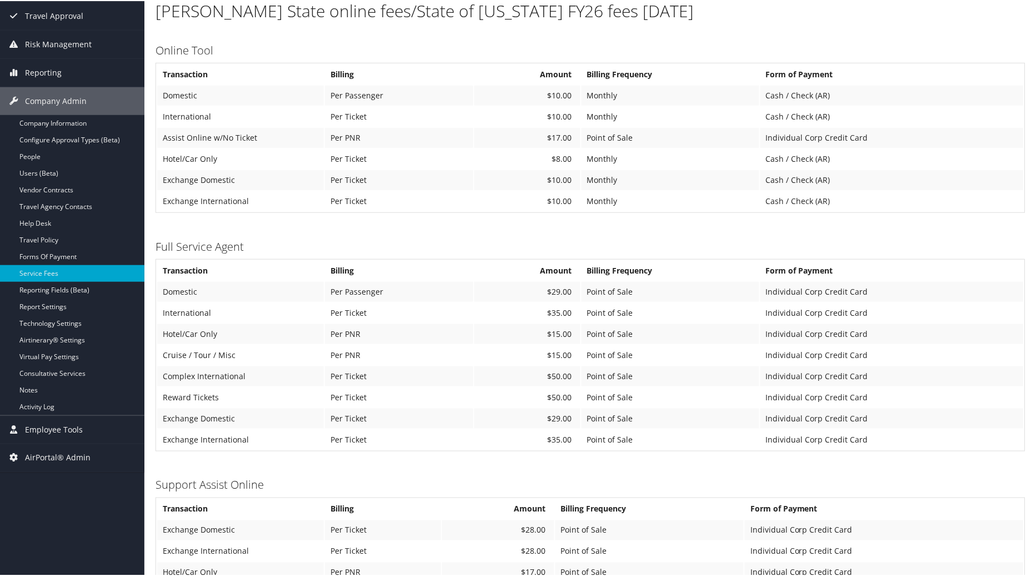  I want to click on span: AirPortal® Admin, so click(58, 457).